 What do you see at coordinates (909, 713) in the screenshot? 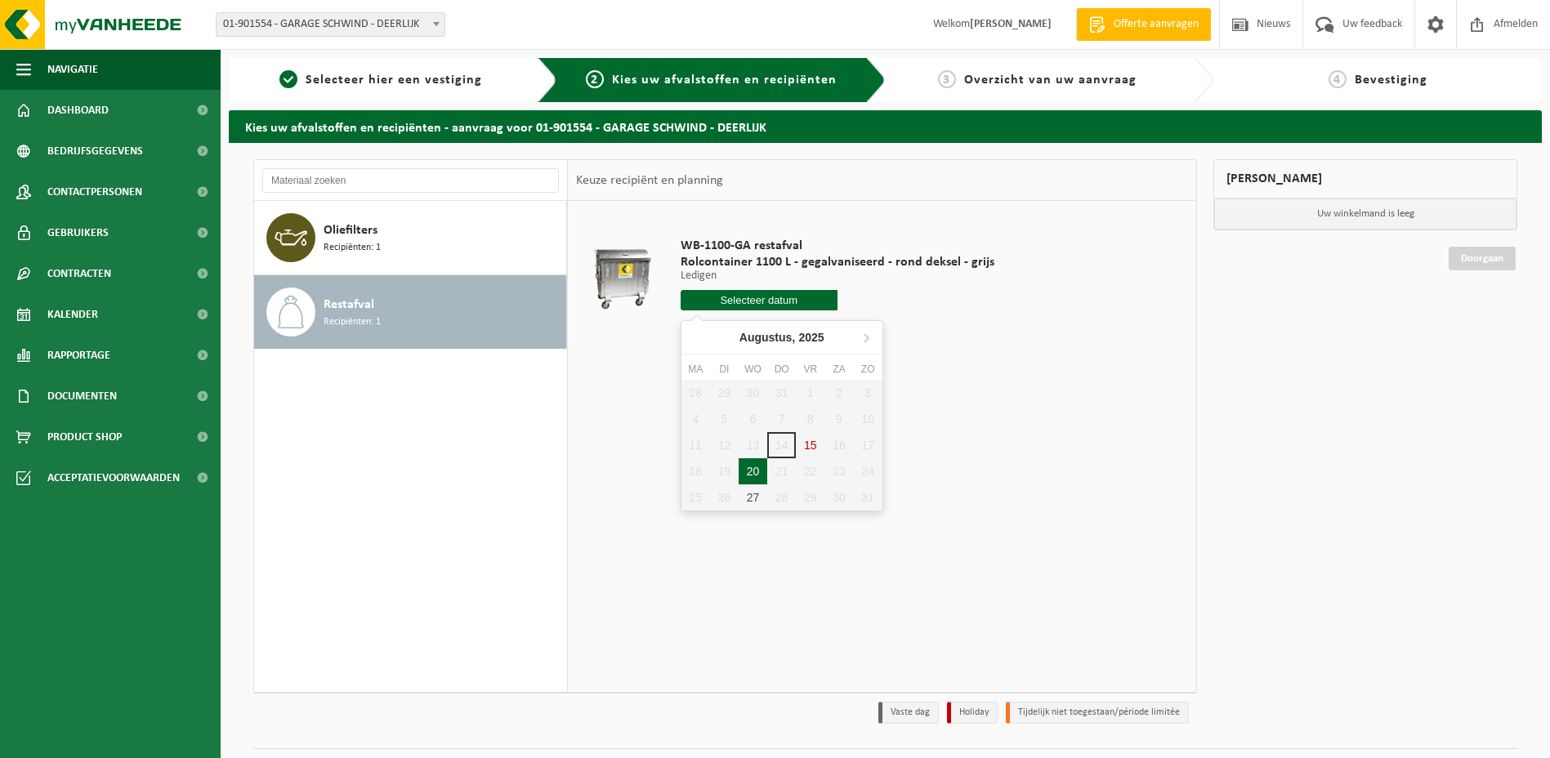
I see `li: Vaste dag` at bounding box center [909, 713].